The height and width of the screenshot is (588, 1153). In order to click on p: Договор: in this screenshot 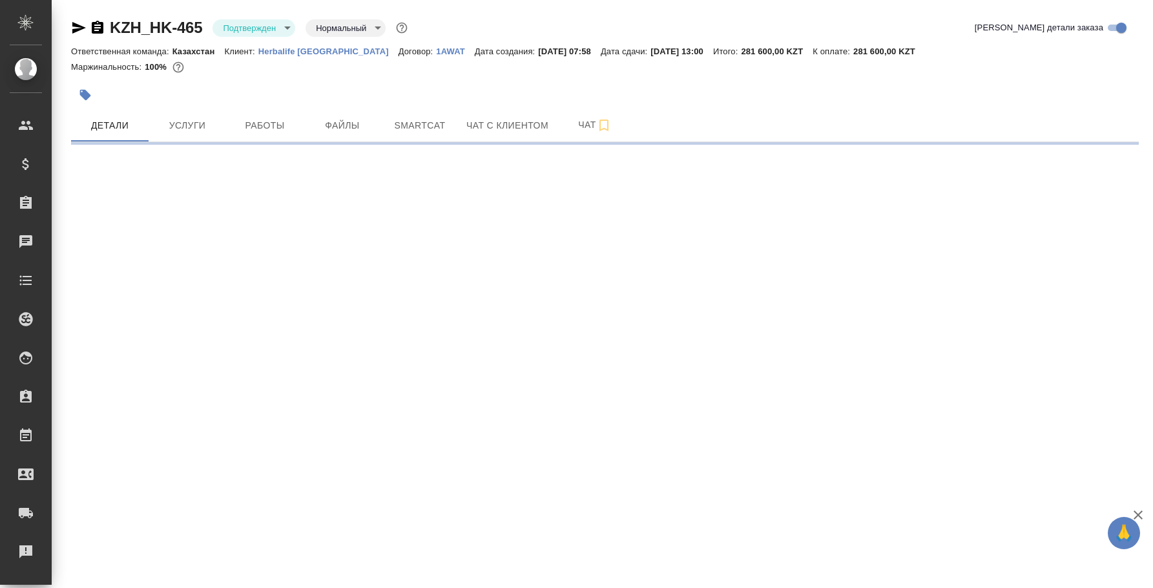, I will do `click(417, 51)`.